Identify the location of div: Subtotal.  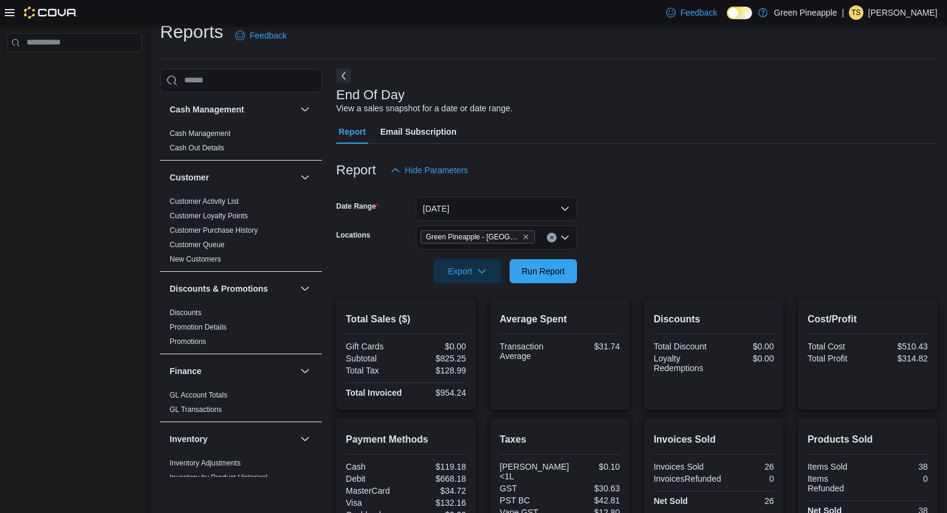
(375, 359).